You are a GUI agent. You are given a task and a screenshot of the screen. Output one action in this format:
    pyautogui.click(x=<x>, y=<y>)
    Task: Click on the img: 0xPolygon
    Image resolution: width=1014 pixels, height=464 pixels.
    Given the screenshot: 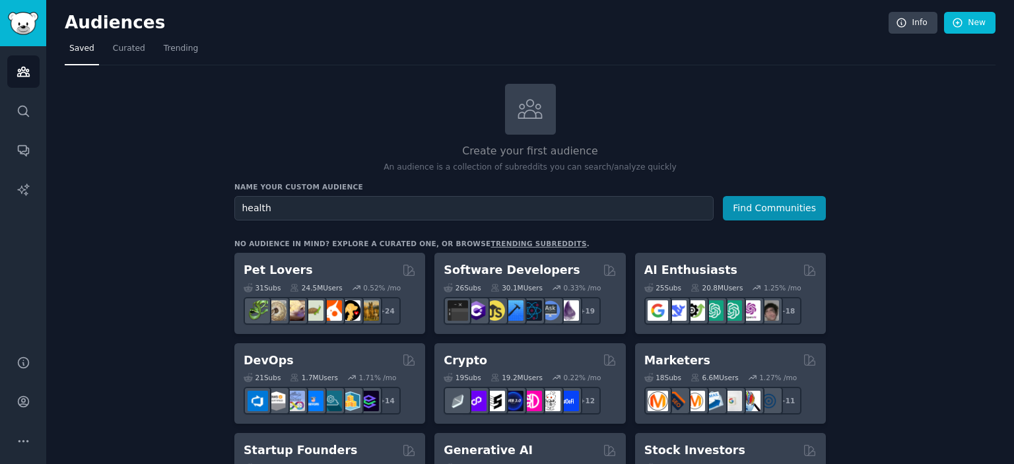 What is the action you would take?
    pyautogui.click(x=476, y=401)
    